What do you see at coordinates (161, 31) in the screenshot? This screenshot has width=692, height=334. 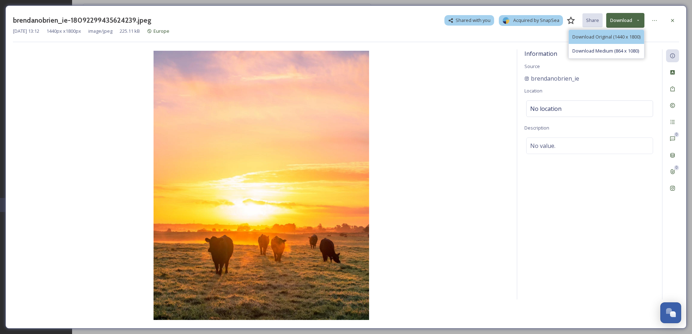 I see `span: Europe` at bounding box center [161, 31].